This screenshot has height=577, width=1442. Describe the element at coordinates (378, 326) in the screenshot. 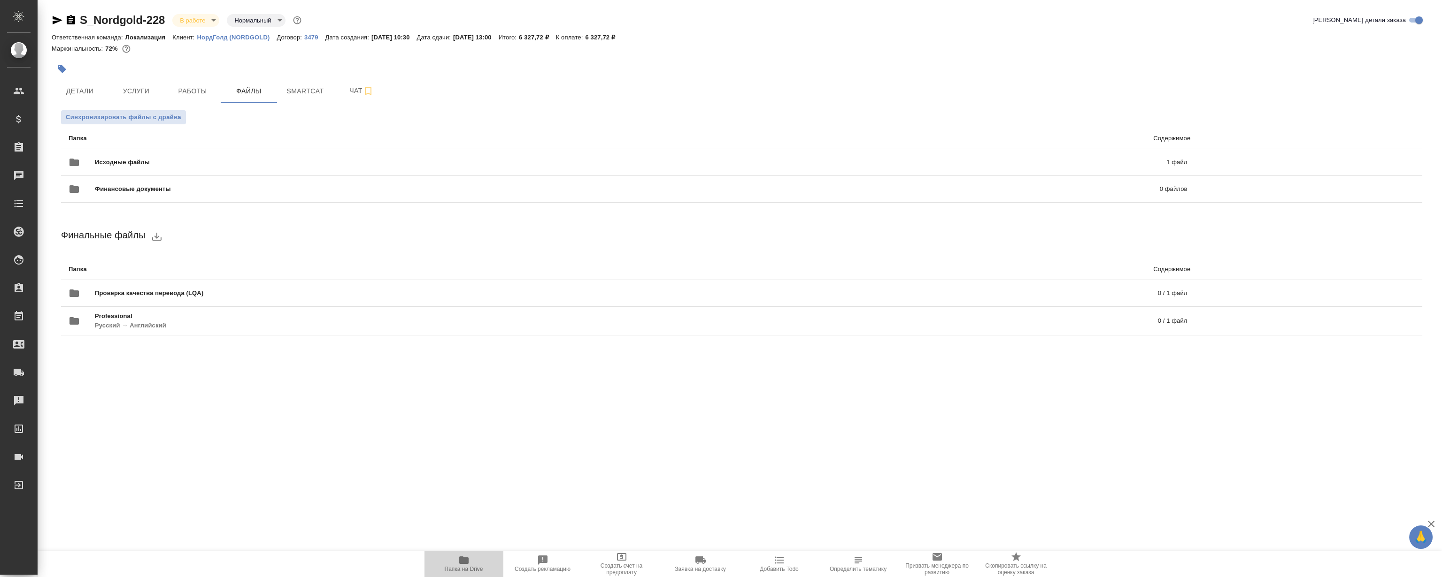

I see `p: Русский → Английский` at that location.